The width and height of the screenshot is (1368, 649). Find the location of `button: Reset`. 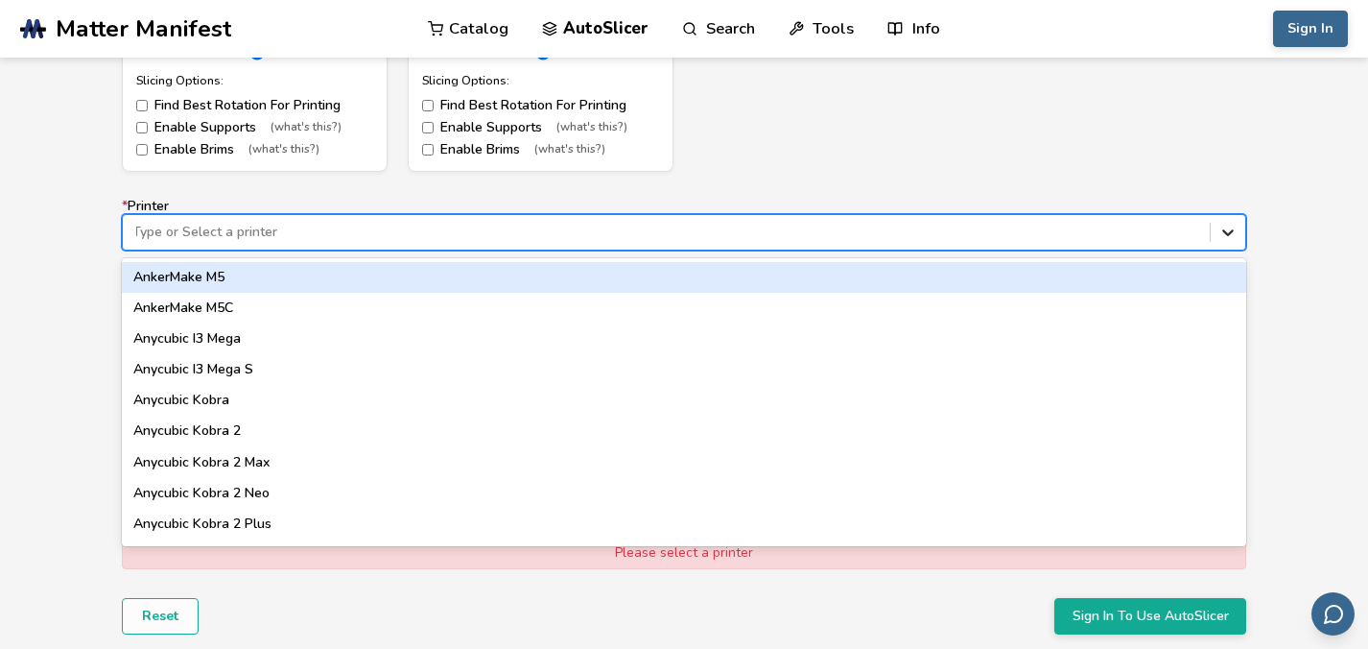

button: Reset is located at coordinates (160, 616).